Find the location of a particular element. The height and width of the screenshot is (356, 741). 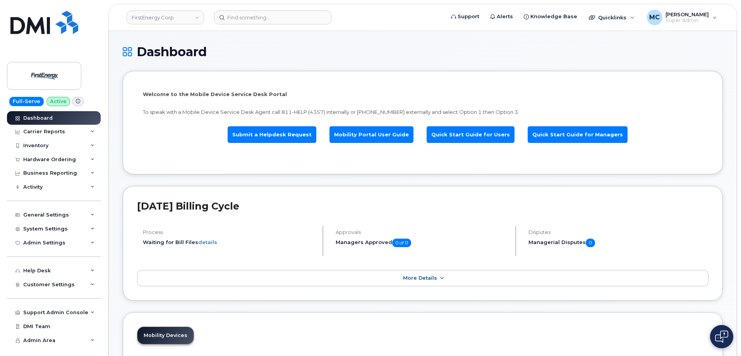

h5: Managerial Disputes is located at coordinates (618, 243).